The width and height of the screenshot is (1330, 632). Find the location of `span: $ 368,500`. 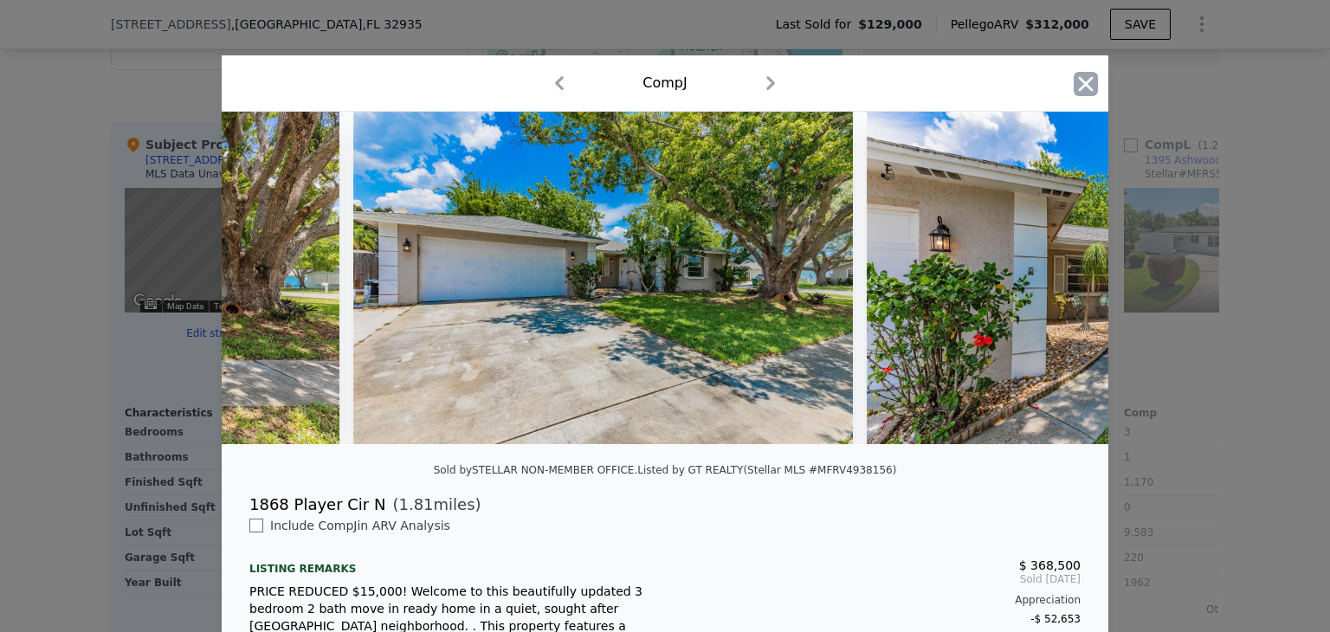

span: $ 368,500 is located at coordinates (1049, 565).